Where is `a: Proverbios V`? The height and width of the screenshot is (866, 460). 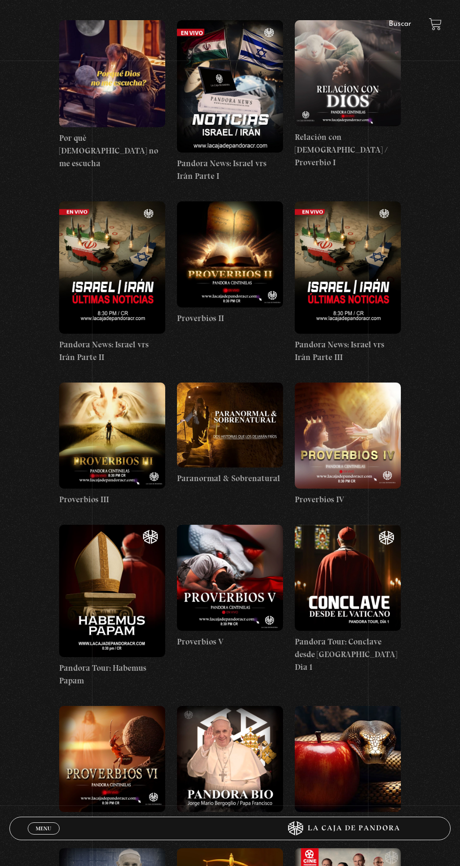 a: Proverbios V is located at coordinates (230, 586).